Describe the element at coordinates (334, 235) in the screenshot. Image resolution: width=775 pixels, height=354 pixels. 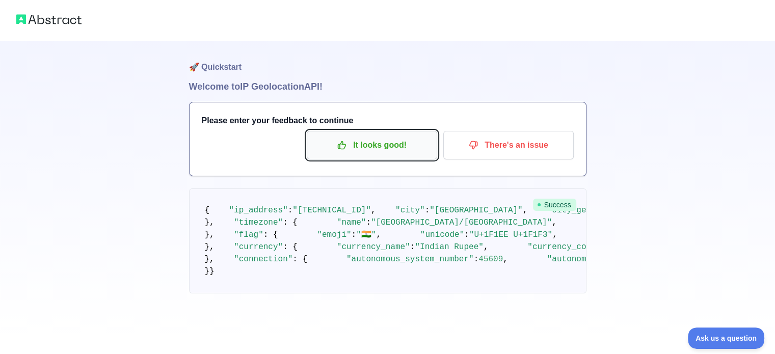
I see `span: "emoji"` at that location.